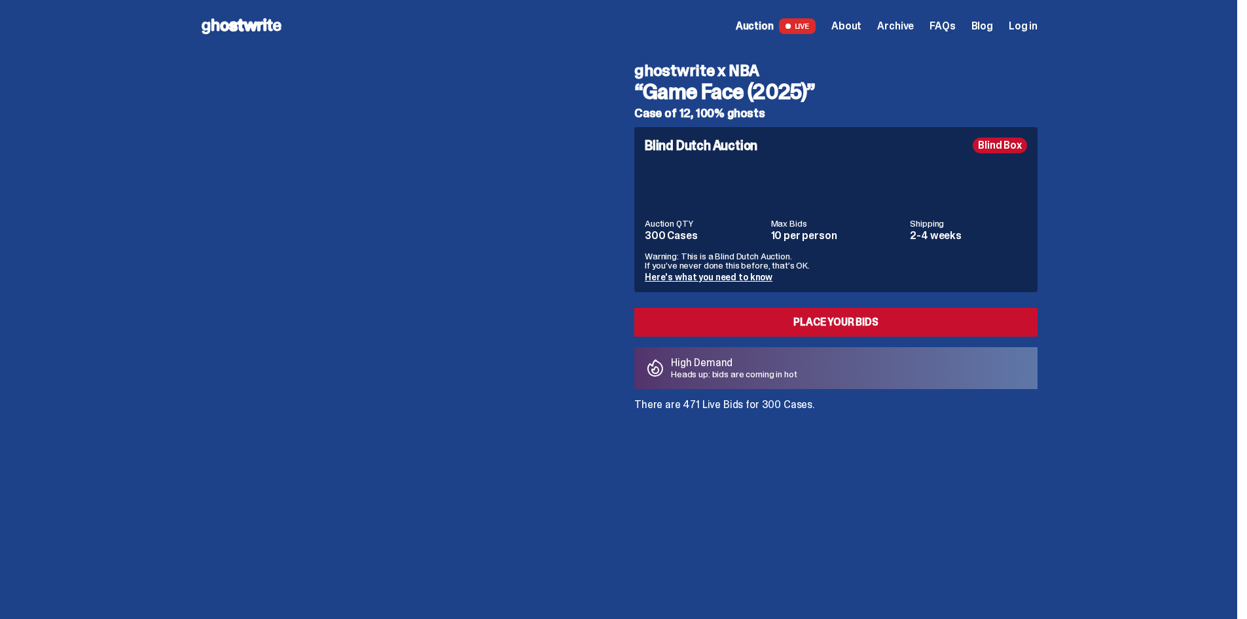 The image size is (1247, 619). What do you see at coordinates (942, 26) in the screenshot?
I see `span: FAQs` at bounding box center [942, 26].